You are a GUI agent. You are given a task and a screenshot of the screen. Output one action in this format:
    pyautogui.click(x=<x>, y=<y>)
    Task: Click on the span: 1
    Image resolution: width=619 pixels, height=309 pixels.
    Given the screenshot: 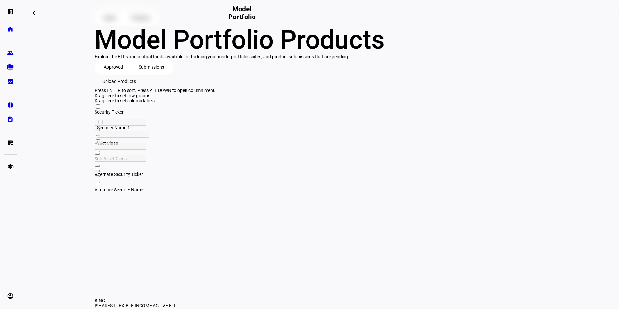 What is the action you would take?
    pyautogui.click(x=128, y=127)
    